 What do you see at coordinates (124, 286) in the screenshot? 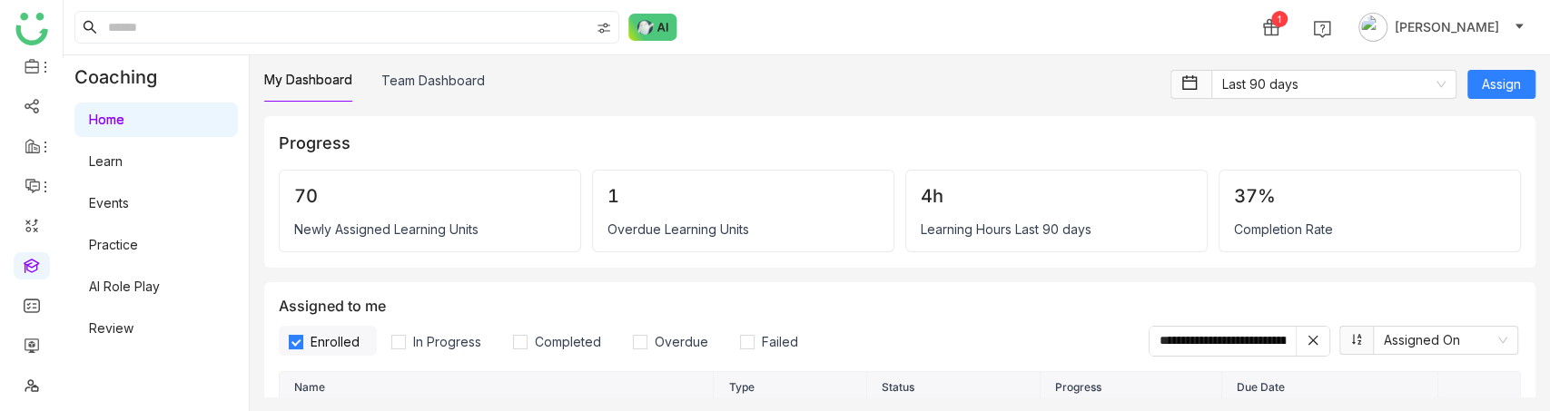
I see `a: AI Role Play` at bounding box center [124, 286].